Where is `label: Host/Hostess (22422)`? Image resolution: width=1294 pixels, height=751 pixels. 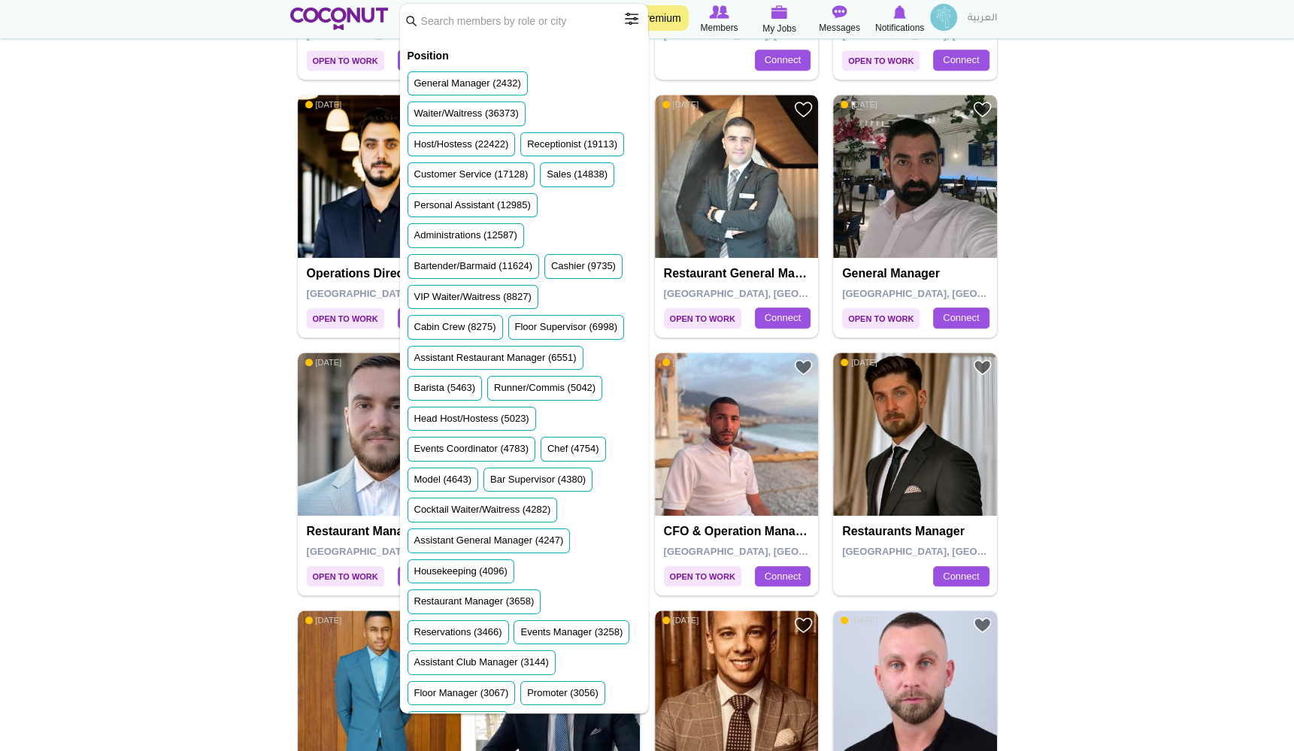 label: Host/Hostess (22422) is located at coordinates (462, 144).